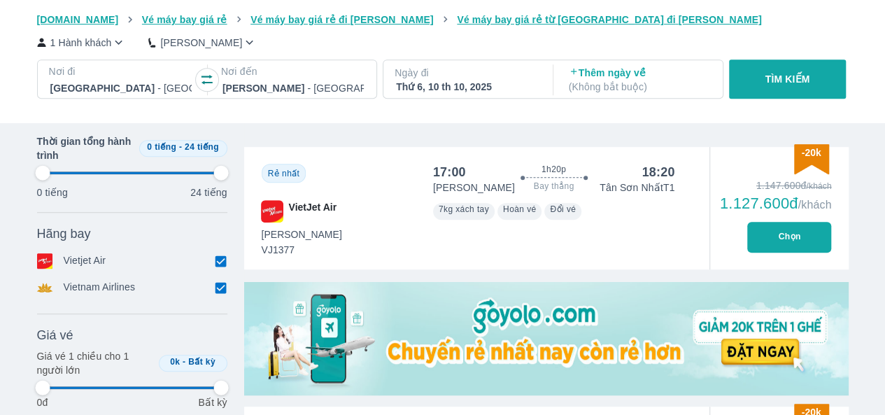 The image size is (885, 415). Describe the element at coordinates (99, 288) in the screenshot. I see `p: Vietnam Airlines` at that location.